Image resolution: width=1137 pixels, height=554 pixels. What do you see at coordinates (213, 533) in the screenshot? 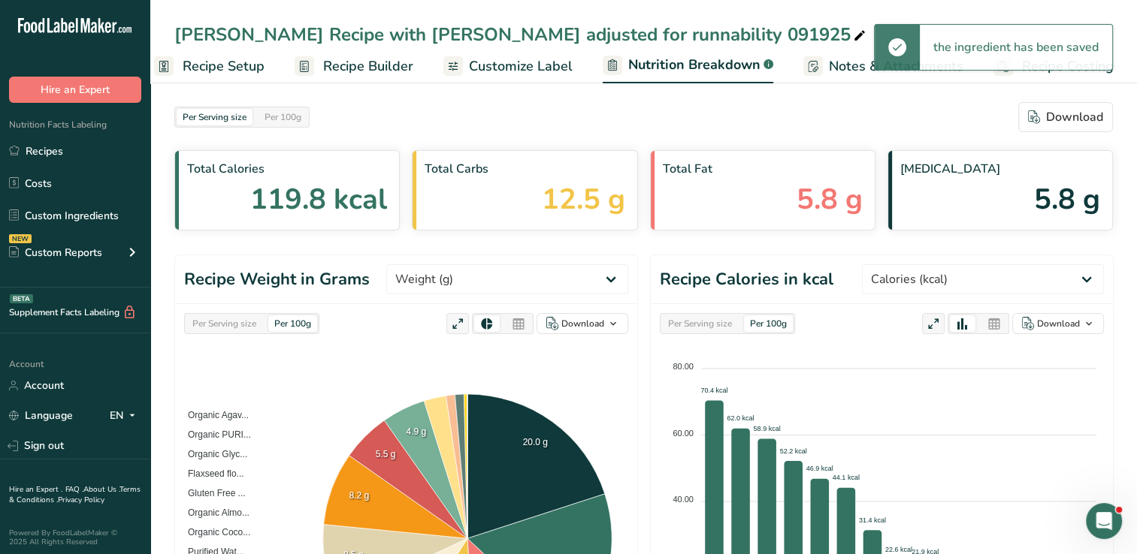
I see `span: Organic Coco...` at bounding box center [213, 533].